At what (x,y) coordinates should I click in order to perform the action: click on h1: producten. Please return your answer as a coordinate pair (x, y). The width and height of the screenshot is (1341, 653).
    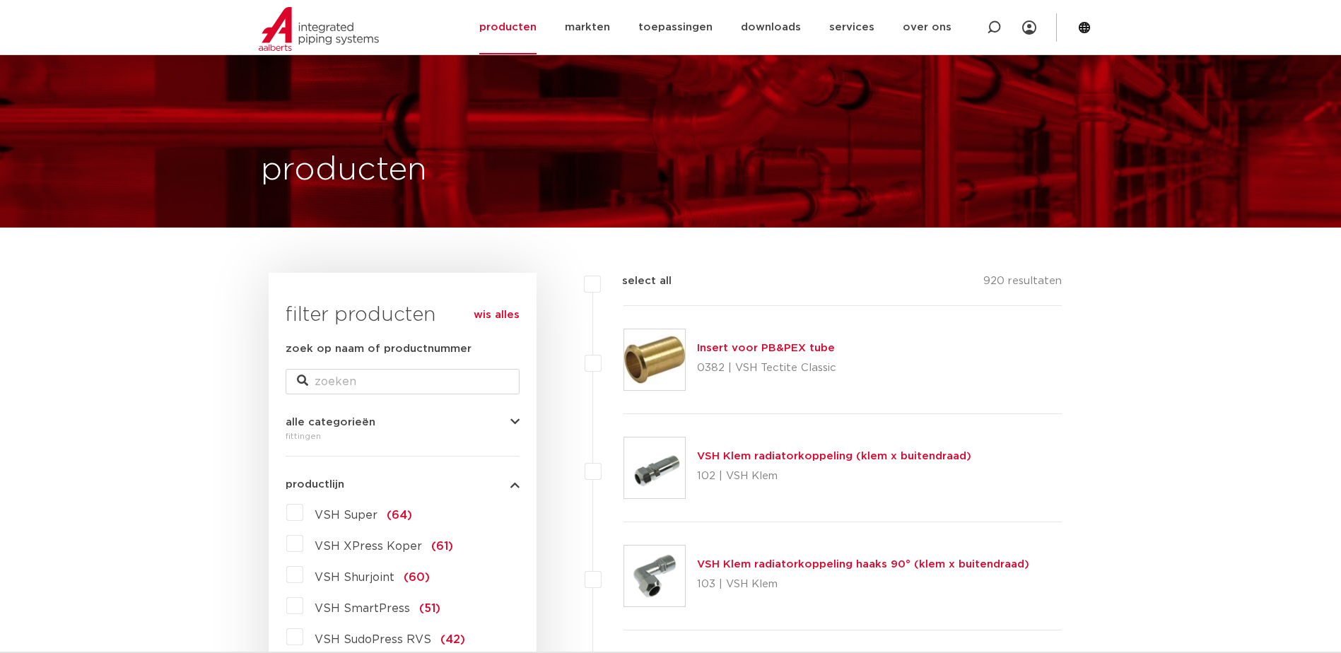
    Looking at the image, I should click on (344, 170).